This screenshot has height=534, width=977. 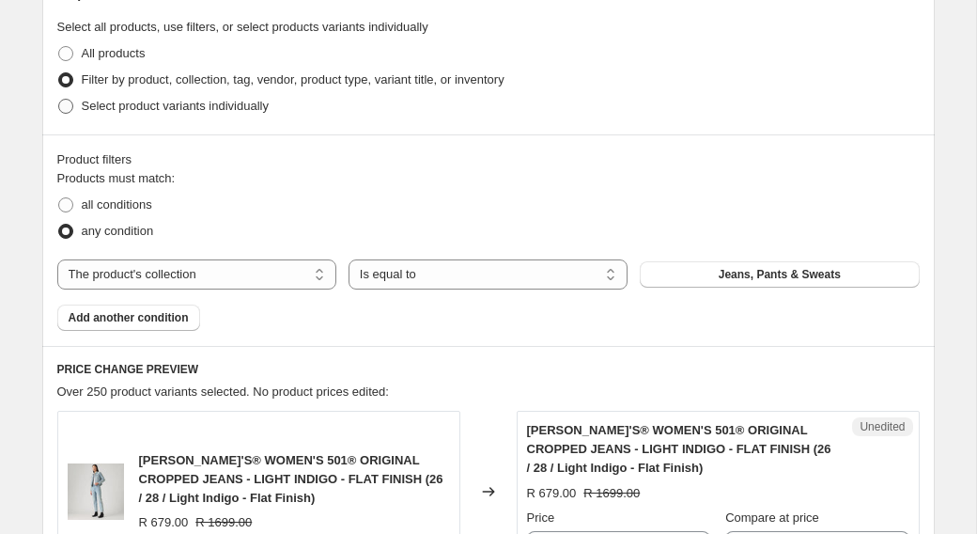 I want to click on span: Add another condition, so click(x=129, y=318).